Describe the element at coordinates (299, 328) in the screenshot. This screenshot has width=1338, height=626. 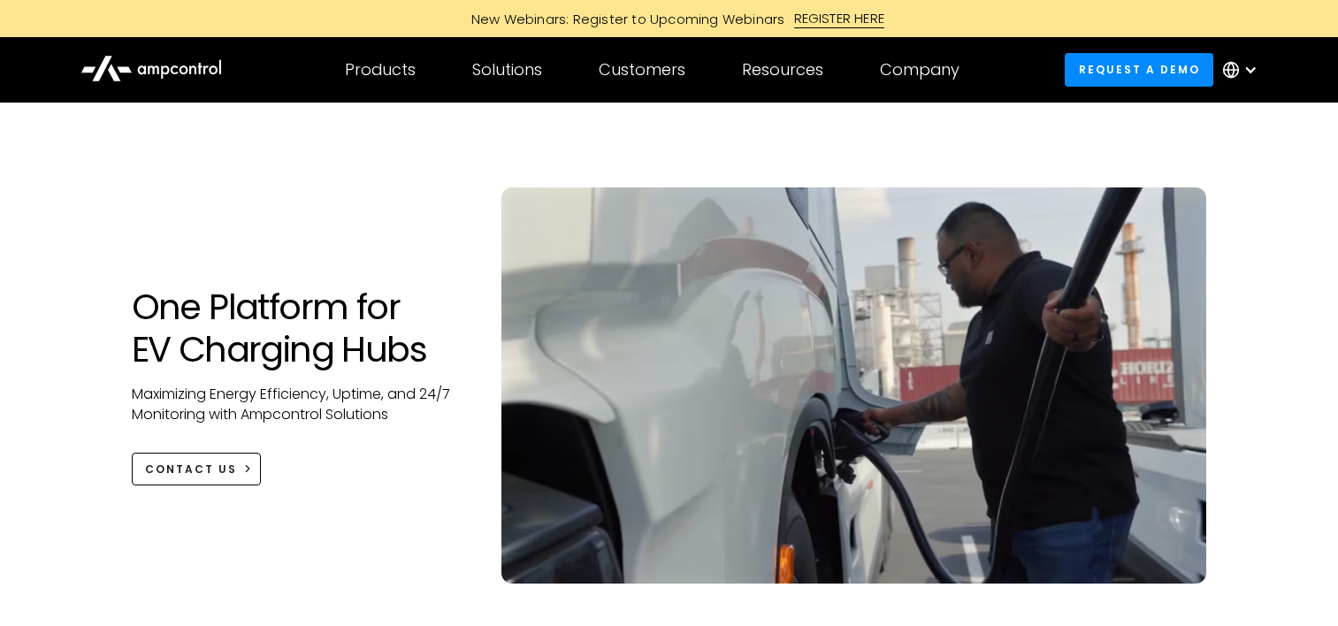
I see `h1: One Platform for EV Charging Hubs` at that location.